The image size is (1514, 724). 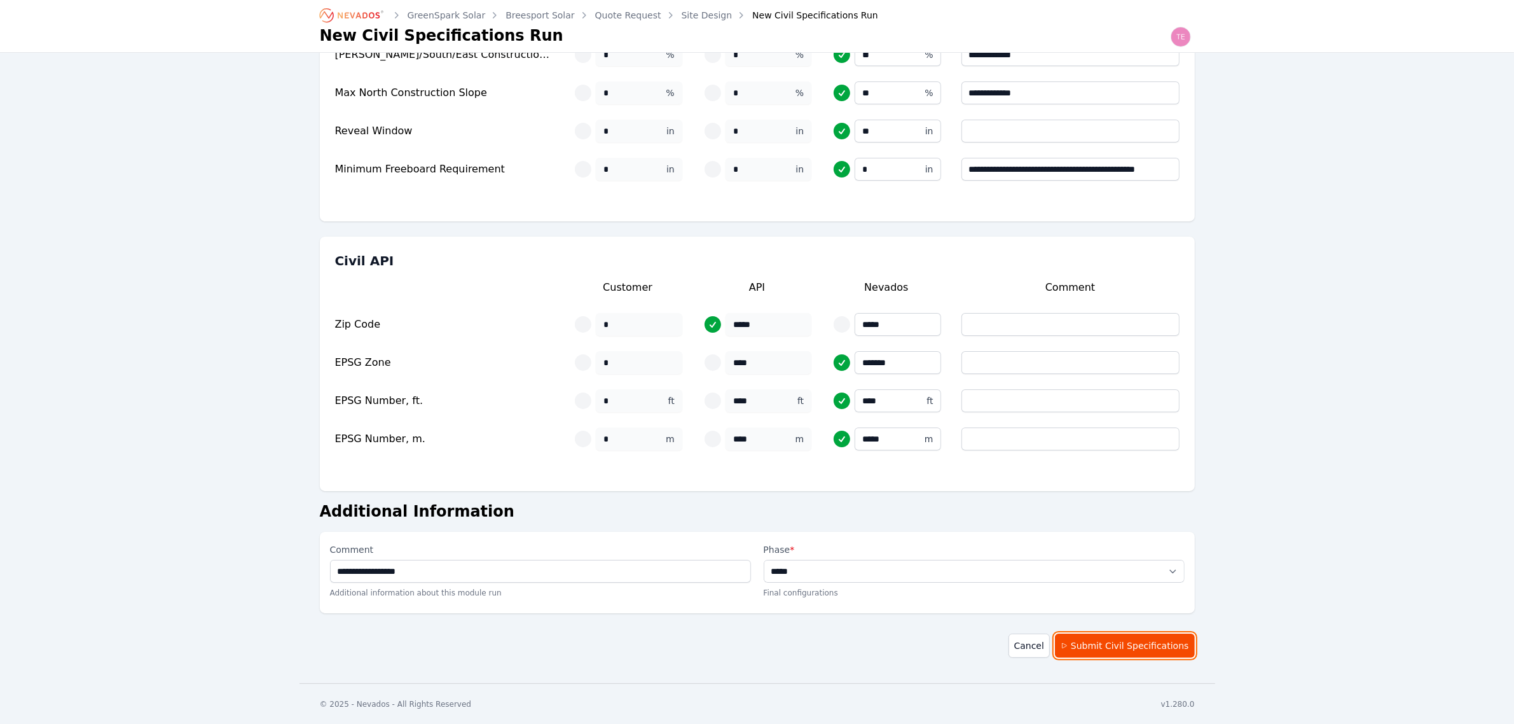 I want to click on p: Final configurations, so click(x=974, y=593).